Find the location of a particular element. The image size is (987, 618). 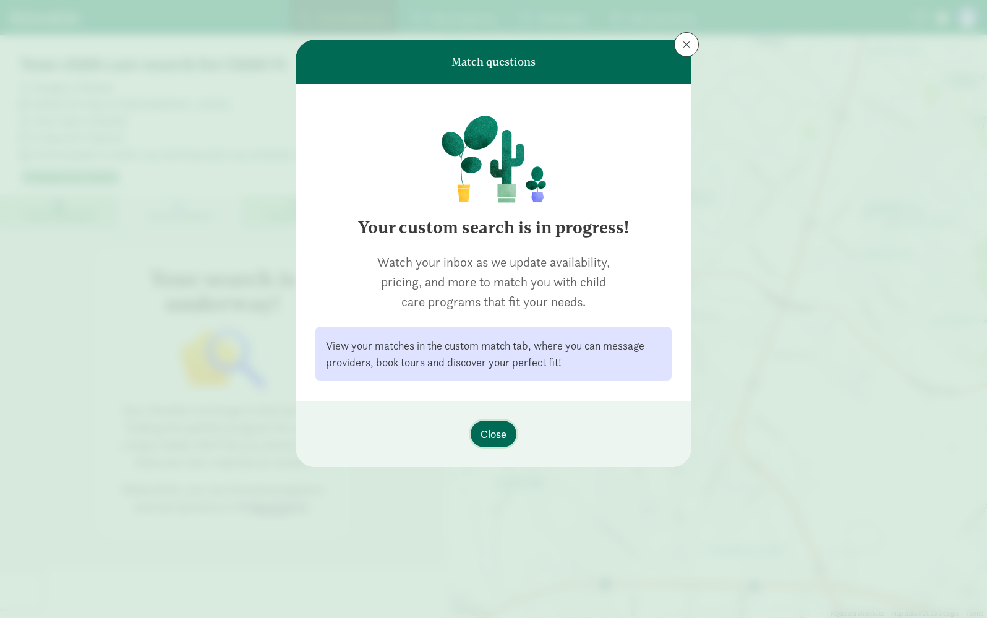

button: Close is located at coordinates (494, 434).